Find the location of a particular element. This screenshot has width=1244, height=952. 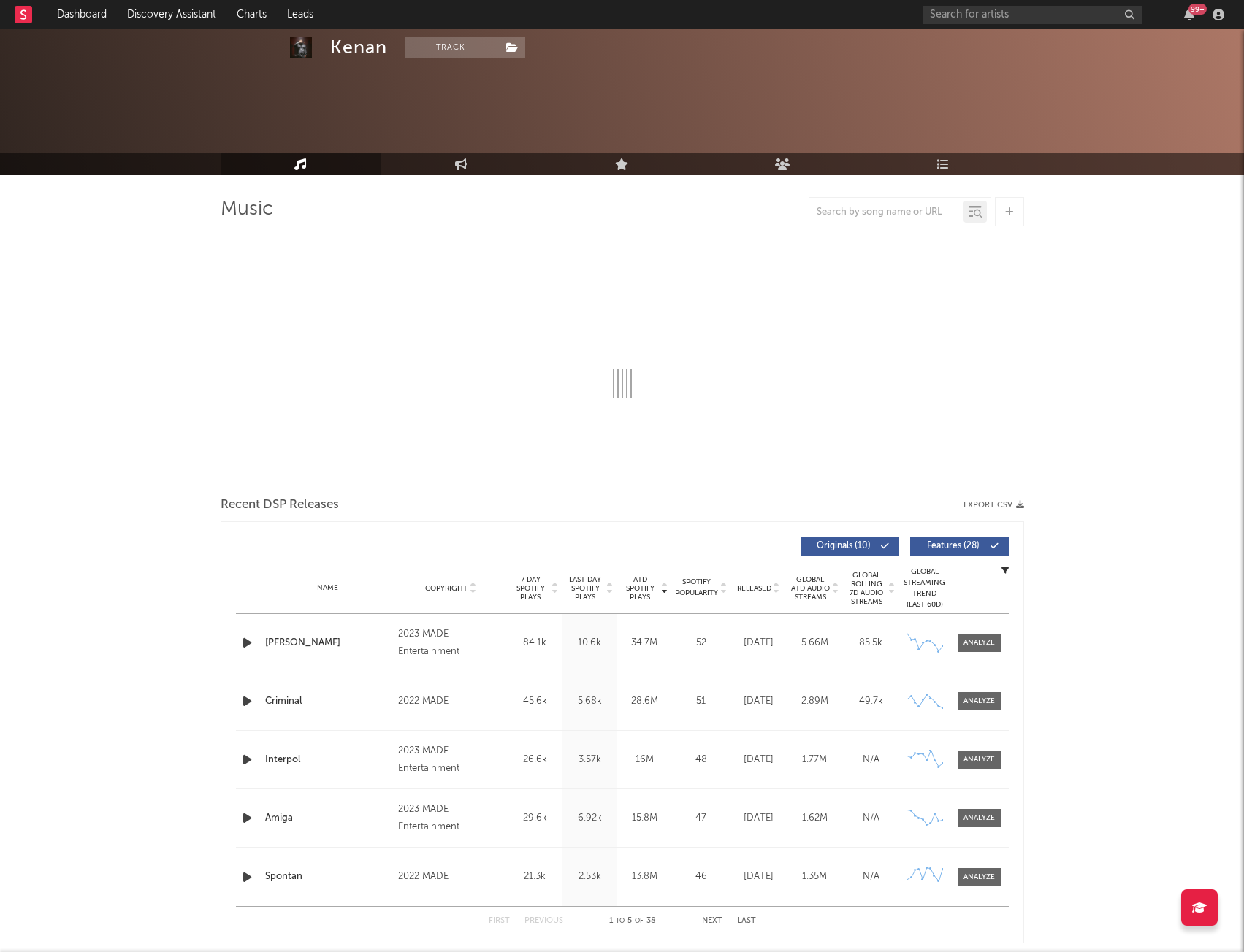

div: 48 is located at coordinates (702, 760).